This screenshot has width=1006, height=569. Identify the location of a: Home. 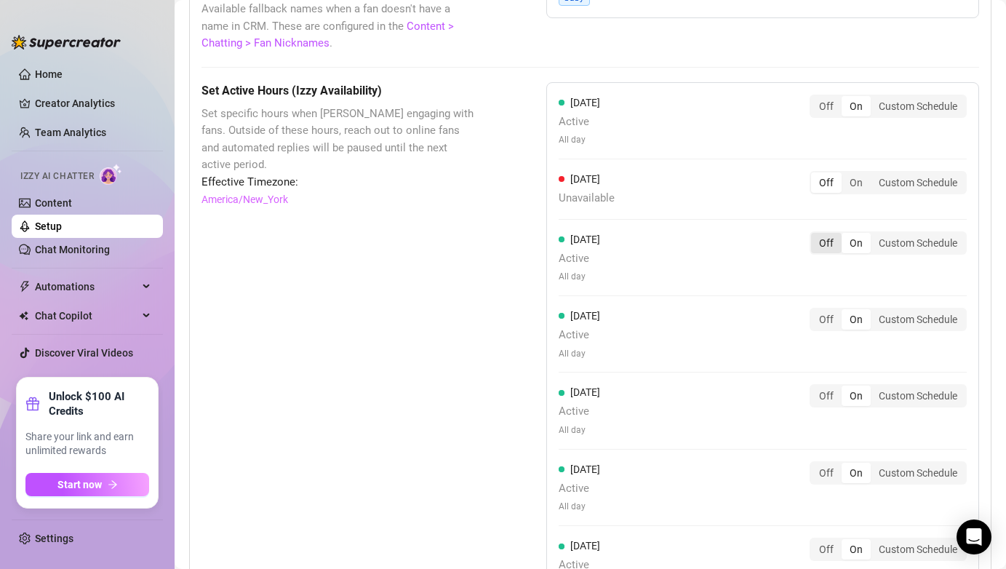
(49, 74).